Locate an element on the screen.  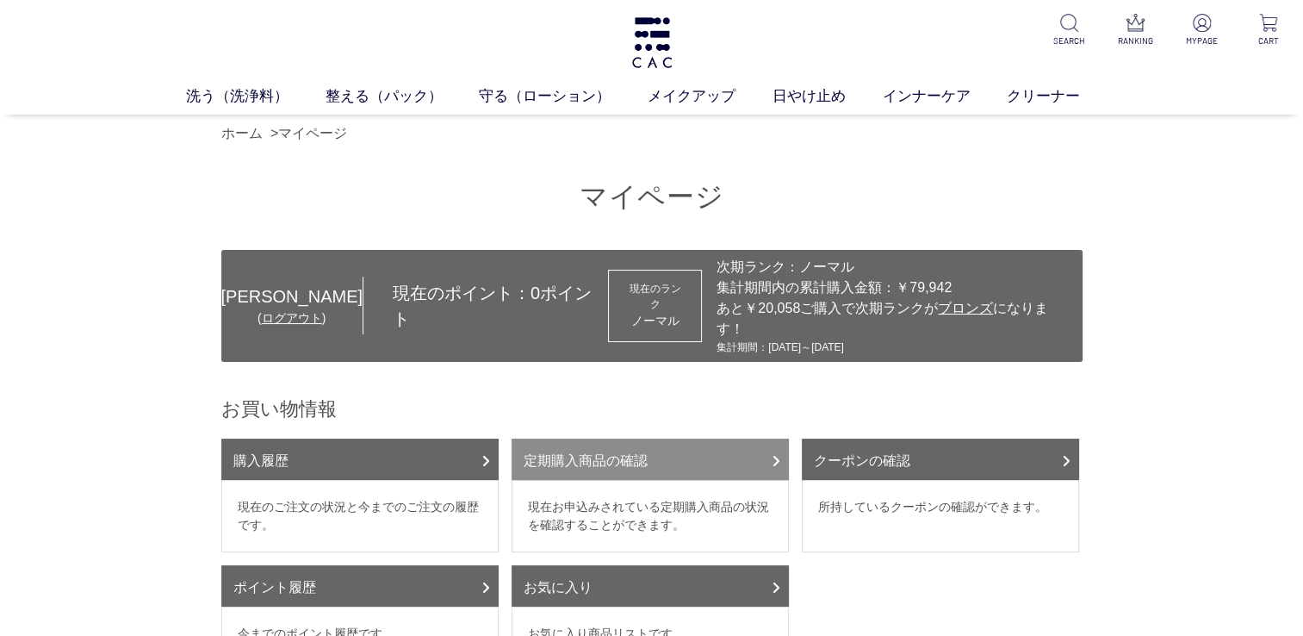
div: あと￥20,058ご購入で次期ランクが になります！ is located at coordinates (895, 319).